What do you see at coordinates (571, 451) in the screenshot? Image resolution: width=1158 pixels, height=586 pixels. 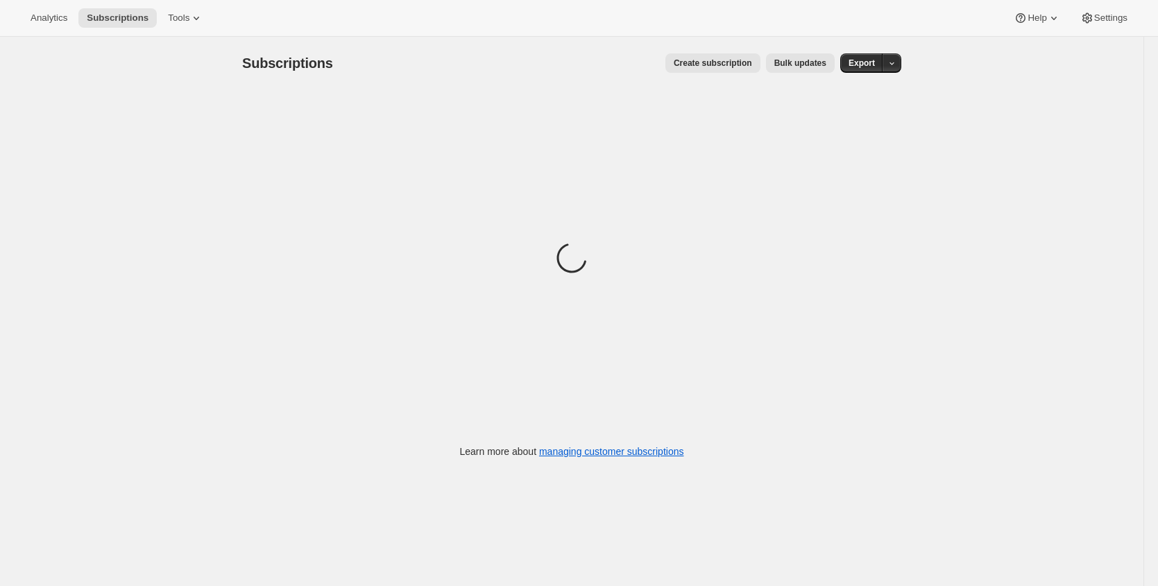 I see `p: Learn more about` at bounding box center [571, 451].